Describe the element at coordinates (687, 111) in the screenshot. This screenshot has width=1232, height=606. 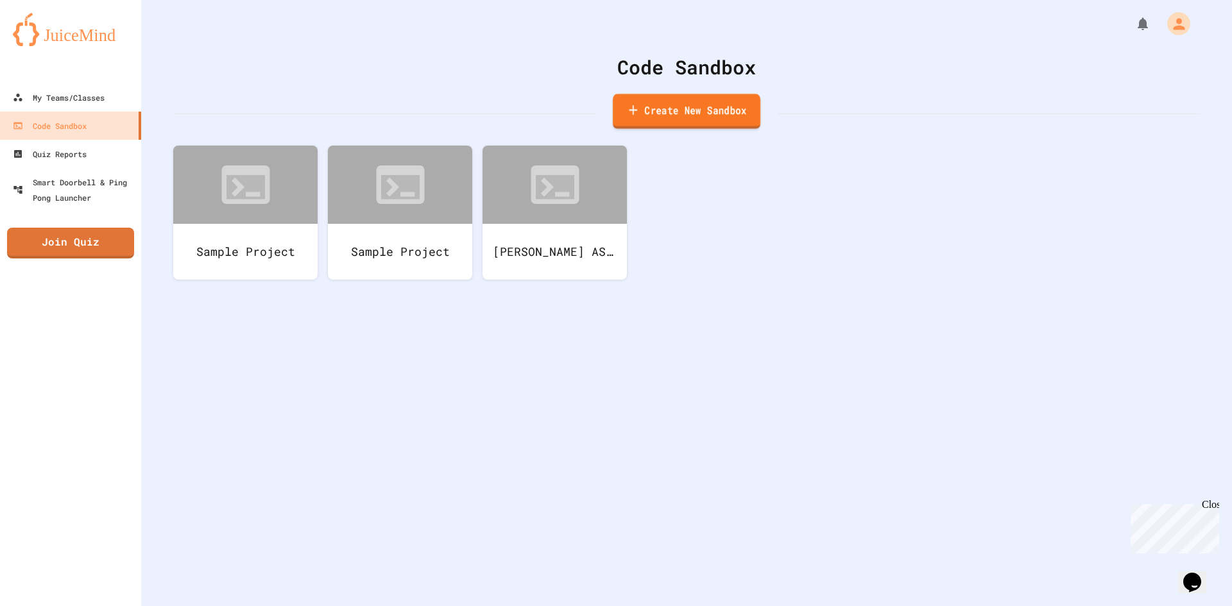
I see `a: Create New Sandbox` at that location.